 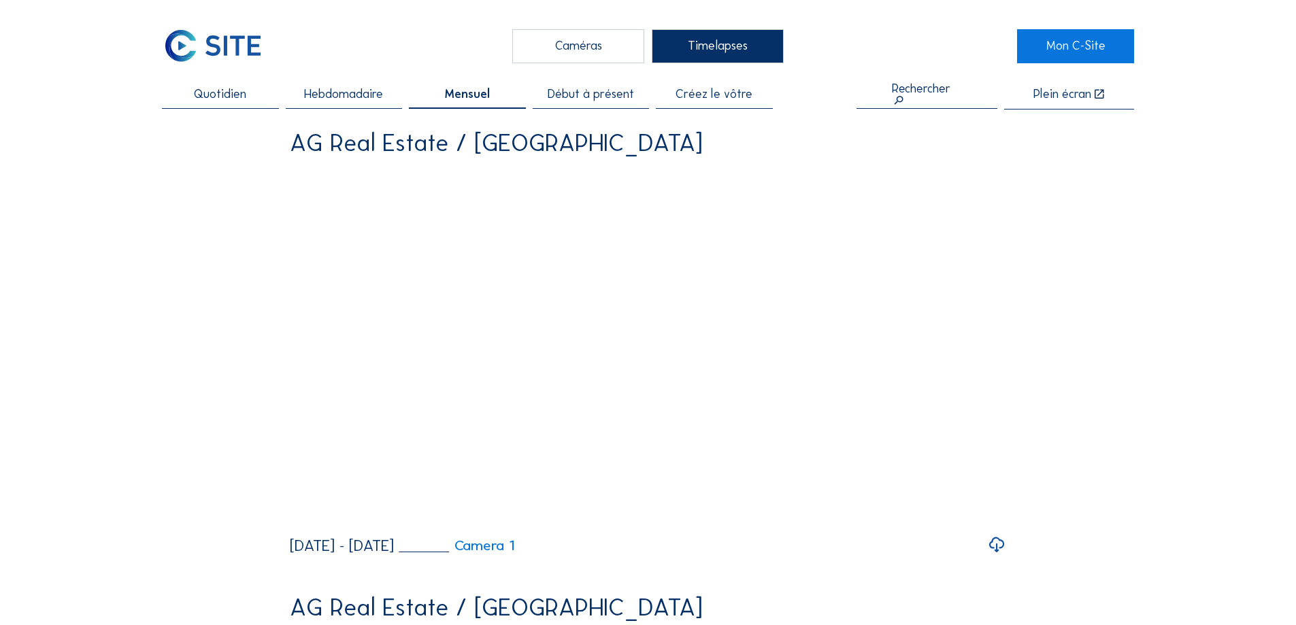 I want to click on video: Your browser does not support the video tag., so click(x=648, y=346).